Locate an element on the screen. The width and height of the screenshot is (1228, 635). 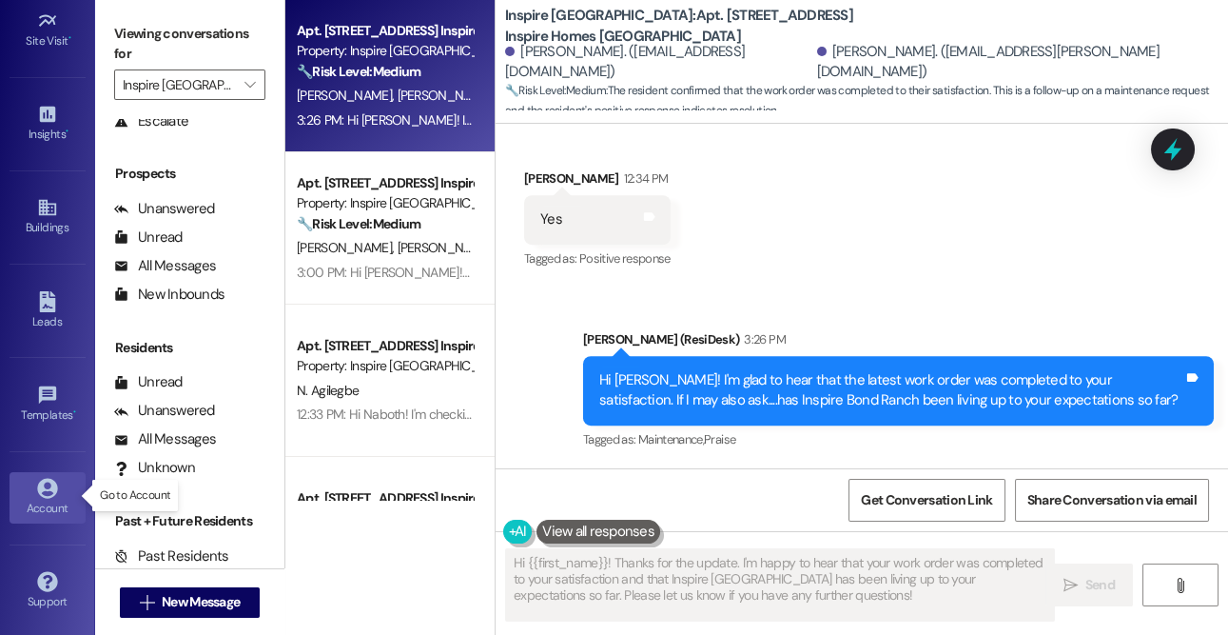
a: Insights • is located at coordinates (48, 124).